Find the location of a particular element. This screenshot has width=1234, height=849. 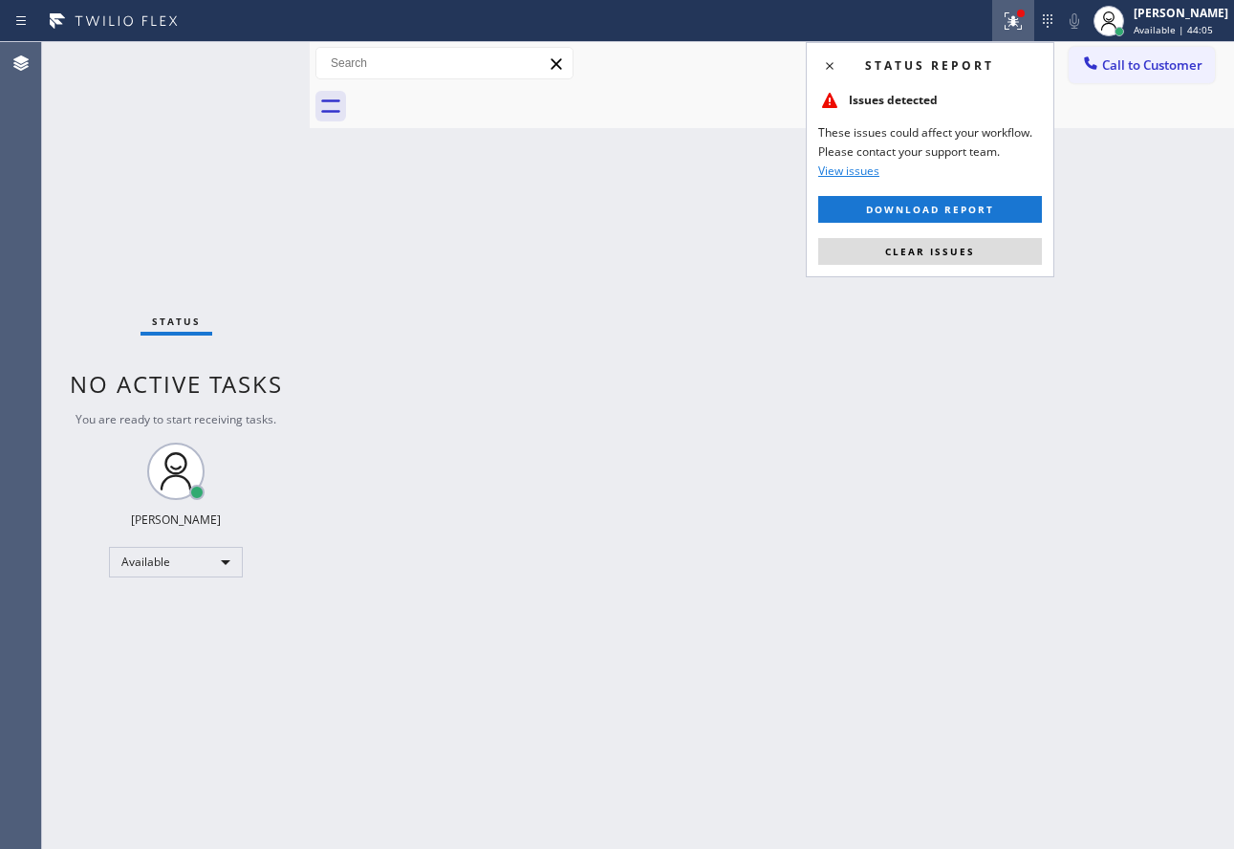

span: Call to Customer is located at coordinates (1152, 65).